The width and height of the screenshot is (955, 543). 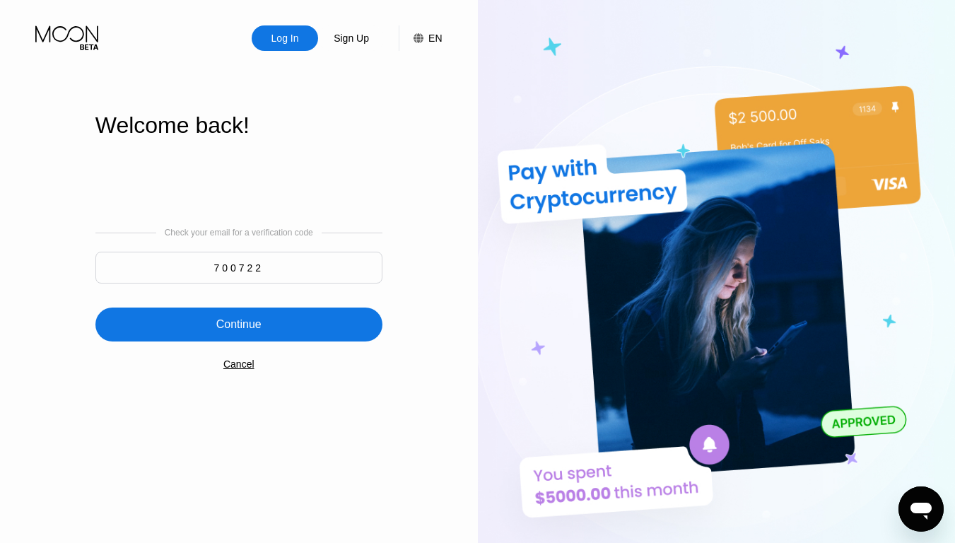 I want to click on div: Check your email for a verification code, so click(x=239, y=233).